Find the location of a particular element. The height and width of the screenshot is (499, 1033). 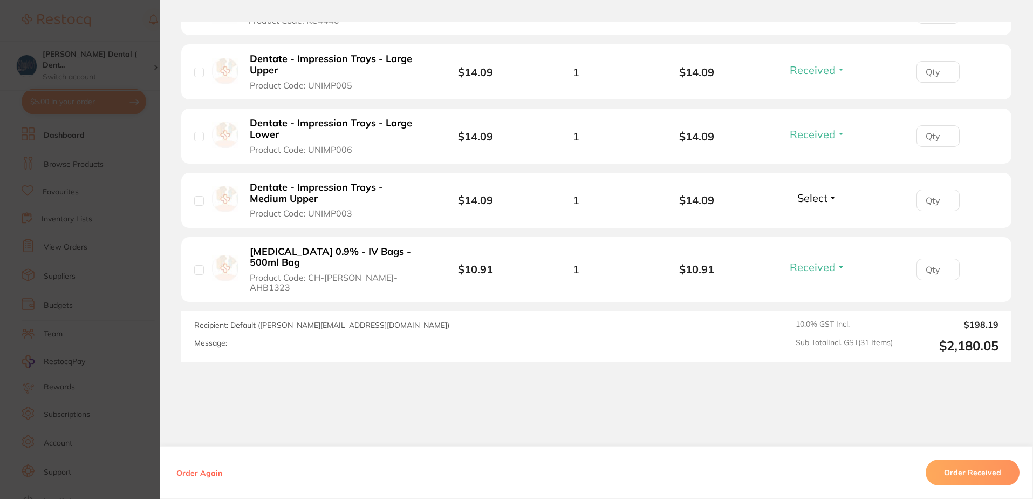

b: Dentate - Impression Trays - Large Lower is located at coordinates (333, 128).